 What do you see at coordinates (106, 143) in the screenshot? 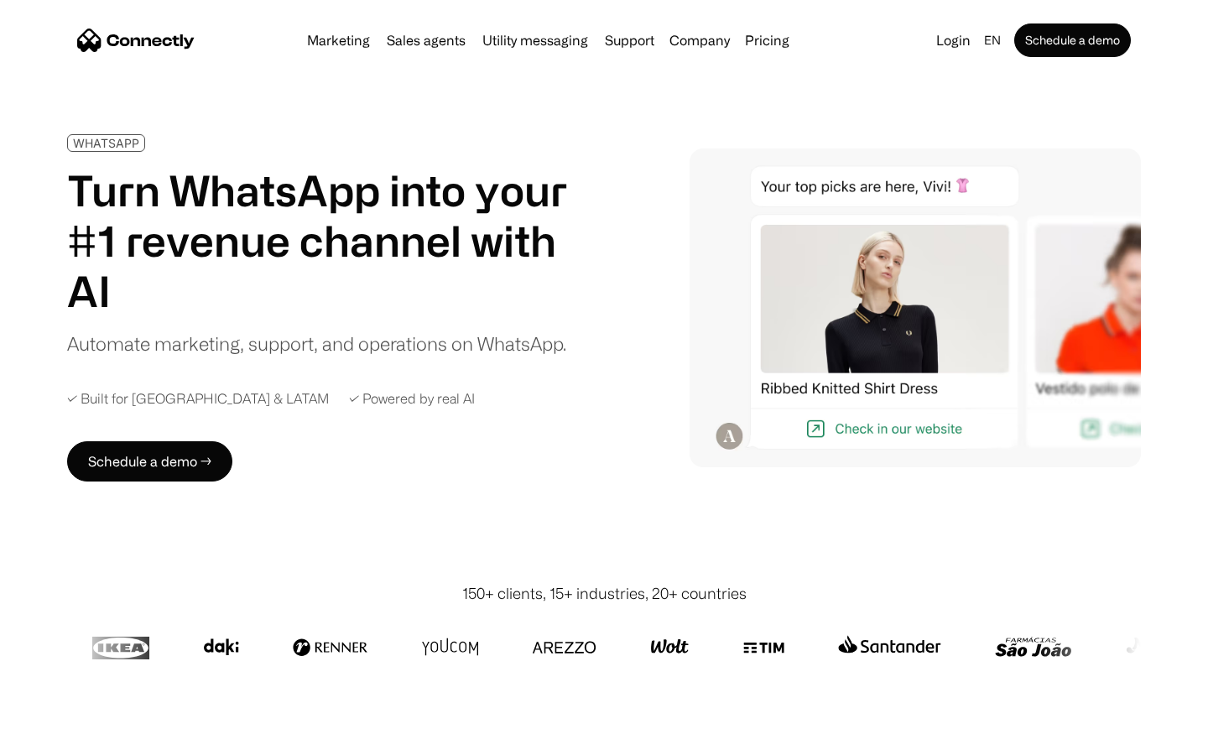
I see `div: WHATSAPP` at bounding box center [106, 143].